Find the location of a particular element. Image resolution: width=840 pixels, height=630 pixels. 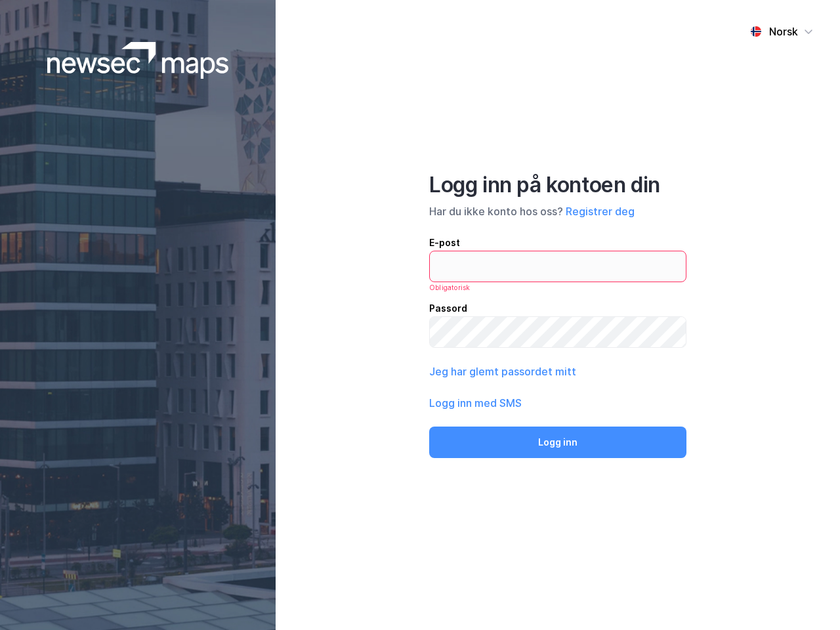

div: Chat Widget is located at coordinates (807, 598).